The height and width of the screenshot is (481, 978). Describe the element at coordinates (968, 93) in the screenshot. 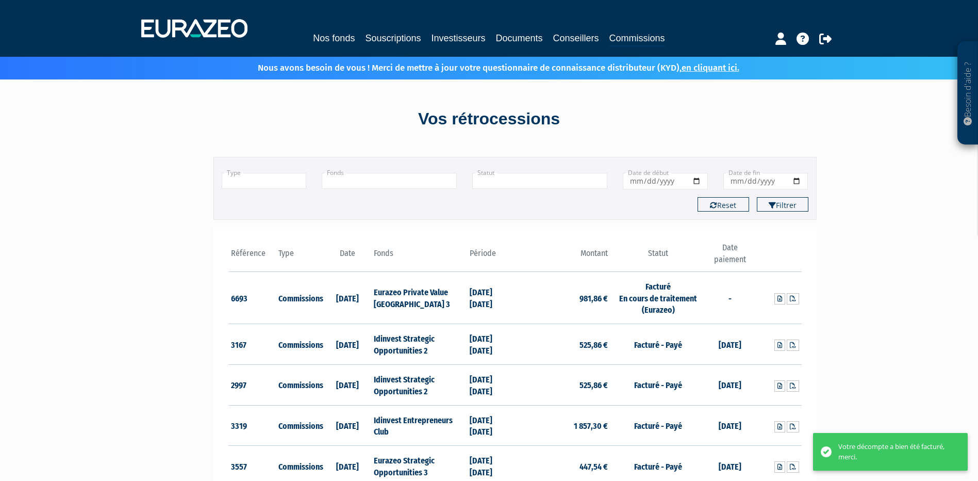

I see `p: Besoin d'aide ?` at that location.